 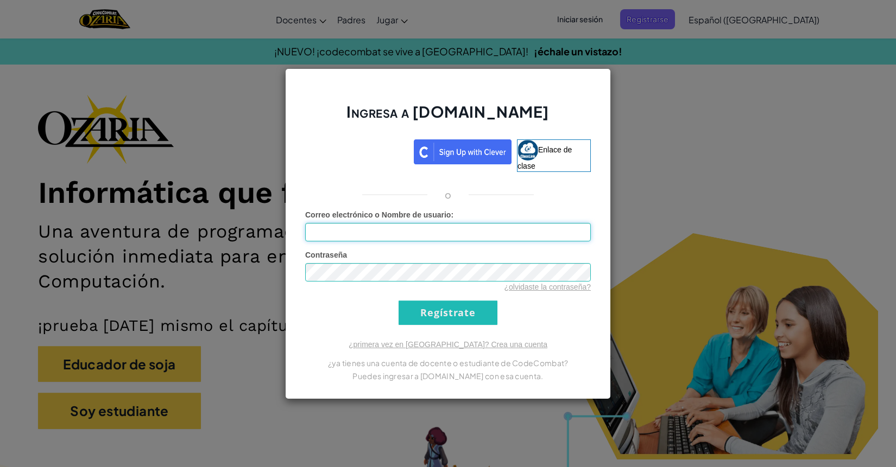 What do you see at coordinates (448, 363) in the screenshot?
I see `p: ¿ya tienes una cuenta de docente o estudiante de CodeCombat?` at bounding box center [448, 363].